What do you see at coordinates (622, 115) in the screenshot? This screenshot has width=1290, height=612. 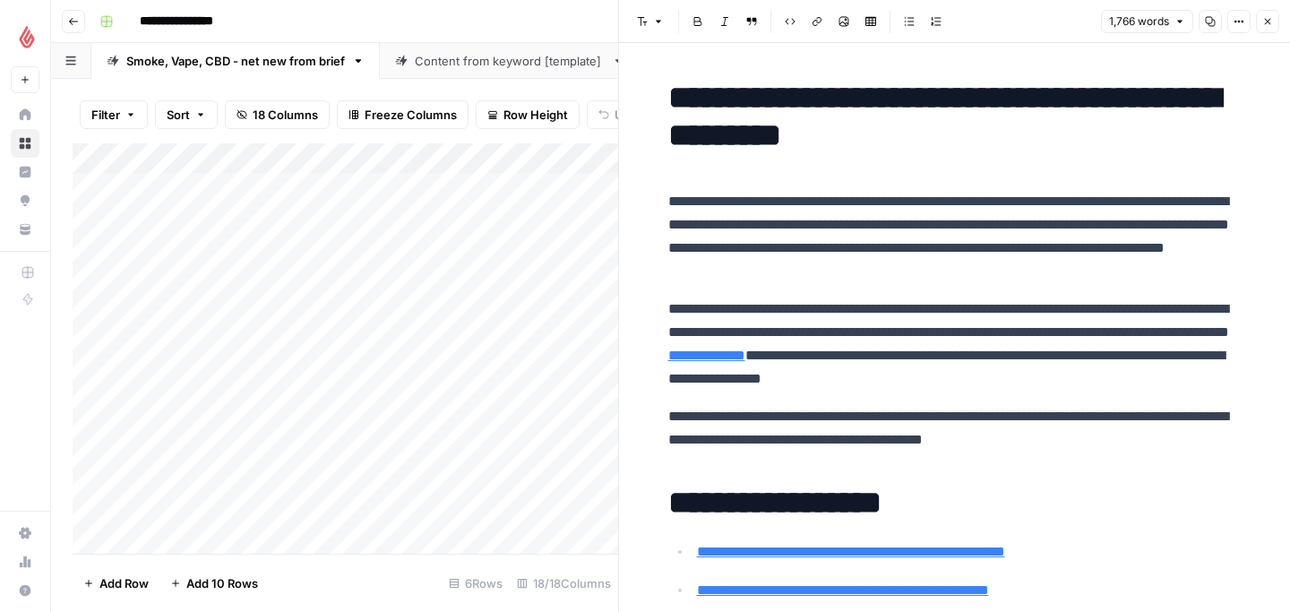 I see `button: Undo` at bounding box center [622, 115].